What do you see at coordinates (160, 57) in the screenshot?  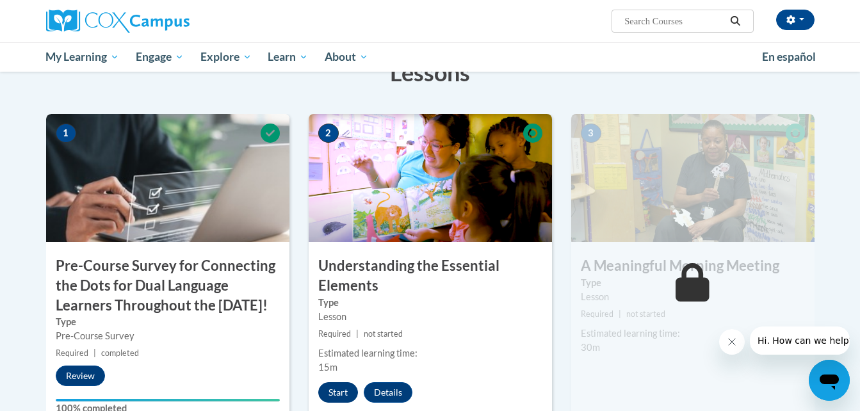 I see `a: Engage` at bounding box center [160, 57].